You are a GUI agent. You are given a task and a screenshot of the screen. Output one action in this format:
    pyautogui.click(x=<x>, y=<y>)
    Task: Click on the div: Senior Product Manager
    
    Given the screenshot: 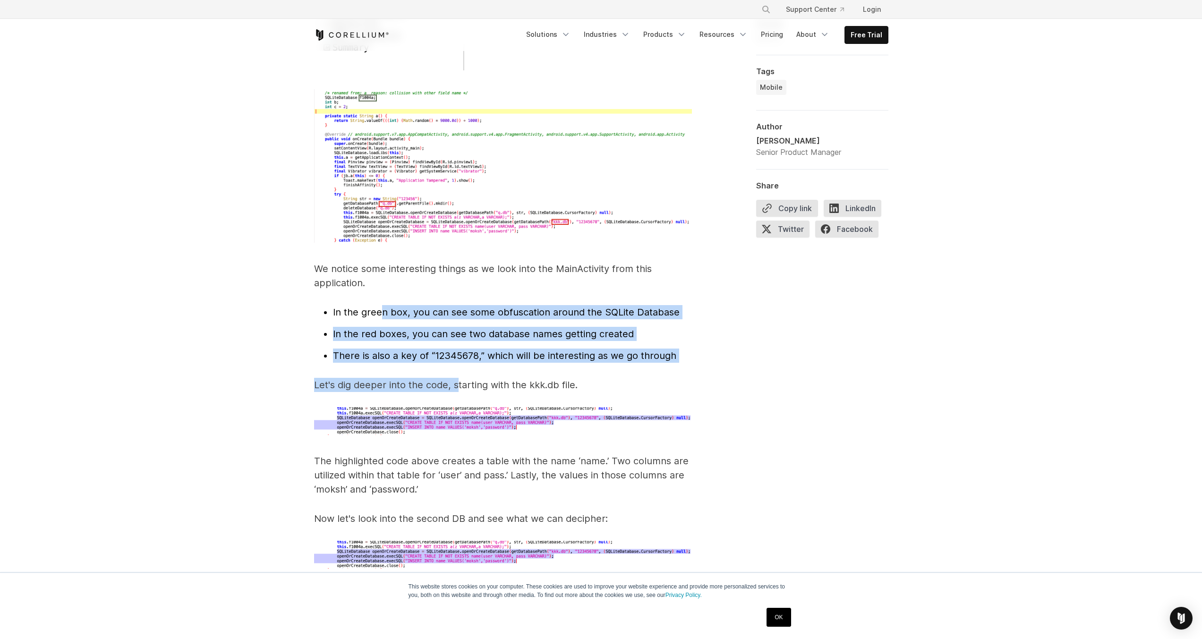 What is the action you would take?
    pyautogui.click(x=799, y=152)
    